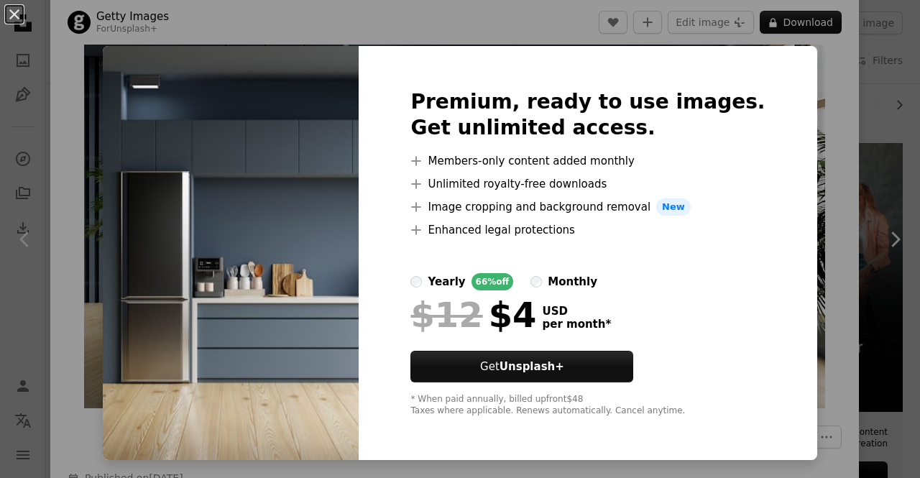 This screenshot has width=920, height=478. Describe the element at coordinates (532, 367) in the screenshot. I see `strong: Unsplash+` at that location.